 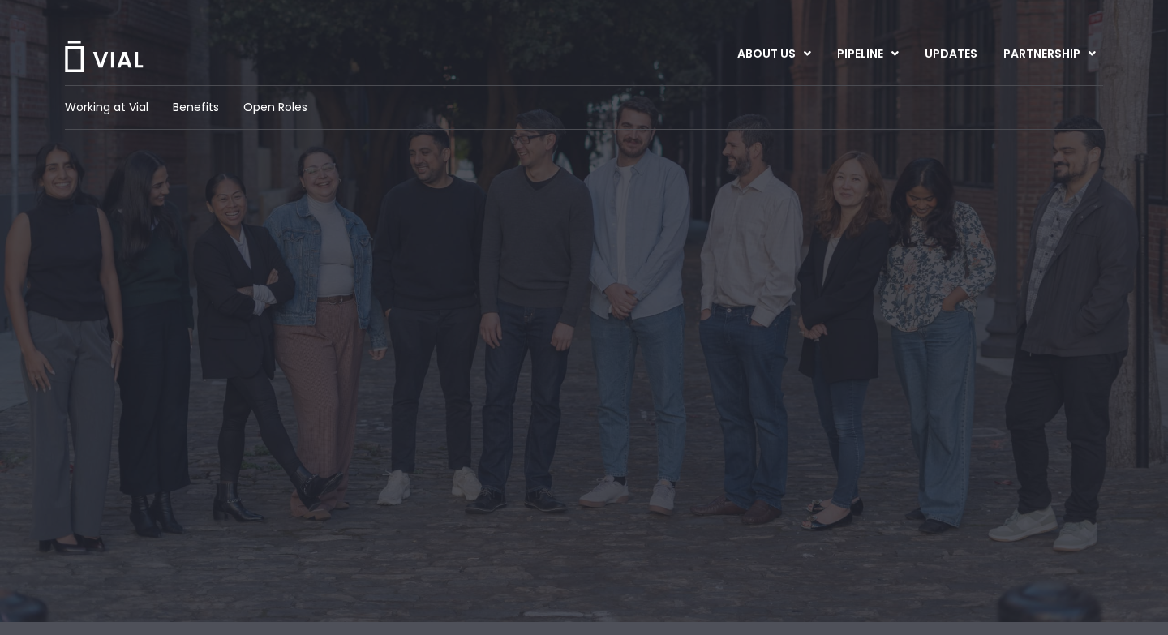 I want to click on span: Benefits, so click(x=195, y=107).